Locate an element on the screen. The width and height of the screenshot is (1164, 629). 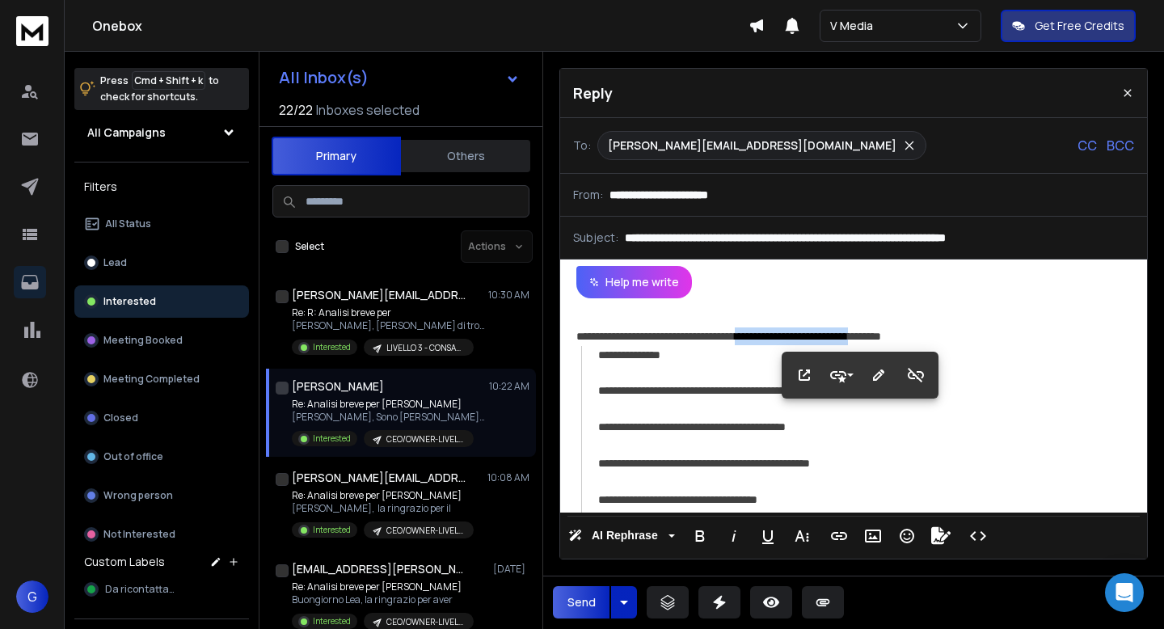
p: Meeting Completed is located at coordinates (151, 379).